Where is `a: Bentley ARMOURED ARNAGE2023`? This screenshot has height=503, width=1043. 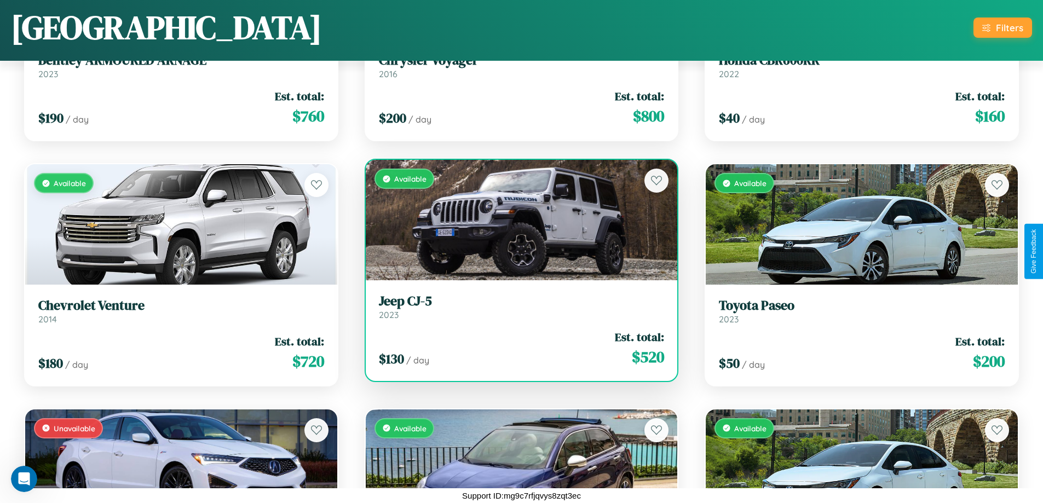
a: Bentley ARMOURED ARNAGE2023 is located at coordinates (181, 66).